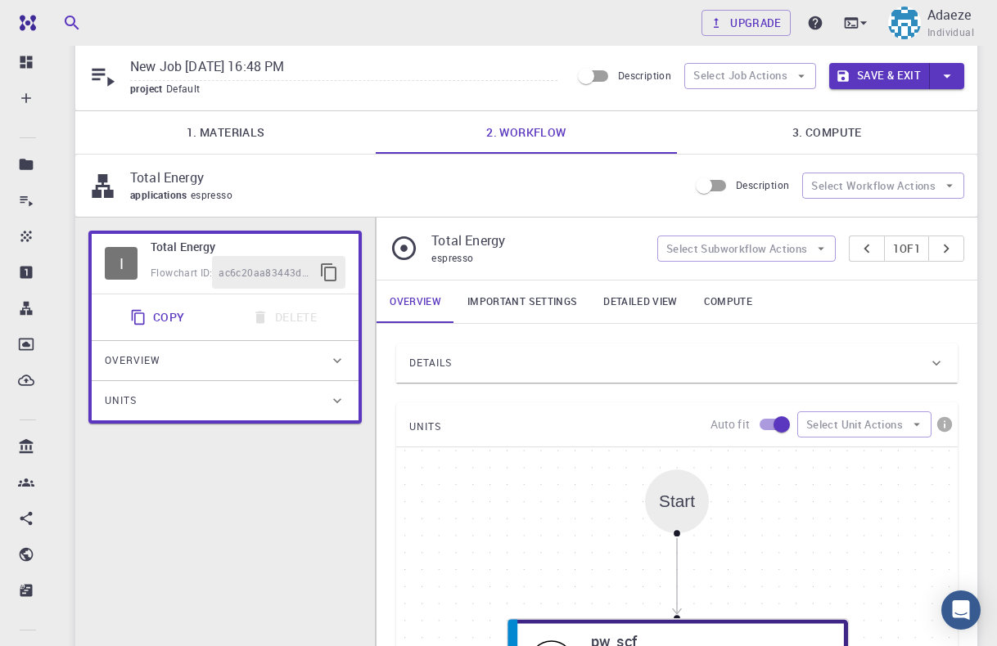 The image size is (997, 646). Describe the element at coordinates (148, 88) in the screenshot. I see `span: project` at that location.